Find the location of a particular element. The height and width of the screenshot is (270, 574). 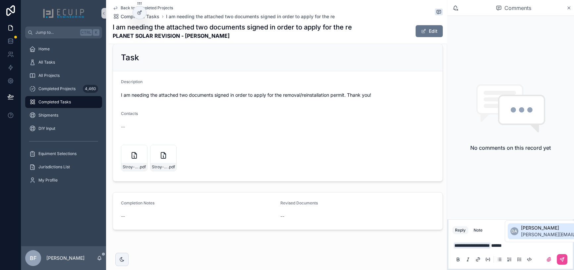

button: Jump to...CtrlK is located at coordinates (64, 32).